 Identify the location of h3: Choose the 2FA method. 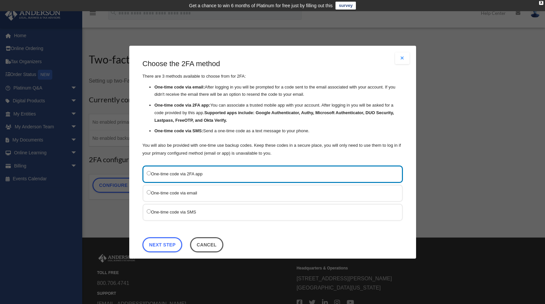
(273, 64).